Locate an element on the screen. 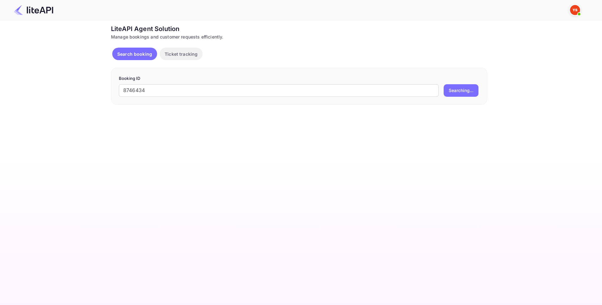 This screenshot has height=305, width=602. div: Manage bookings and customer requests efficiently. is located at coordinates (299, 37).